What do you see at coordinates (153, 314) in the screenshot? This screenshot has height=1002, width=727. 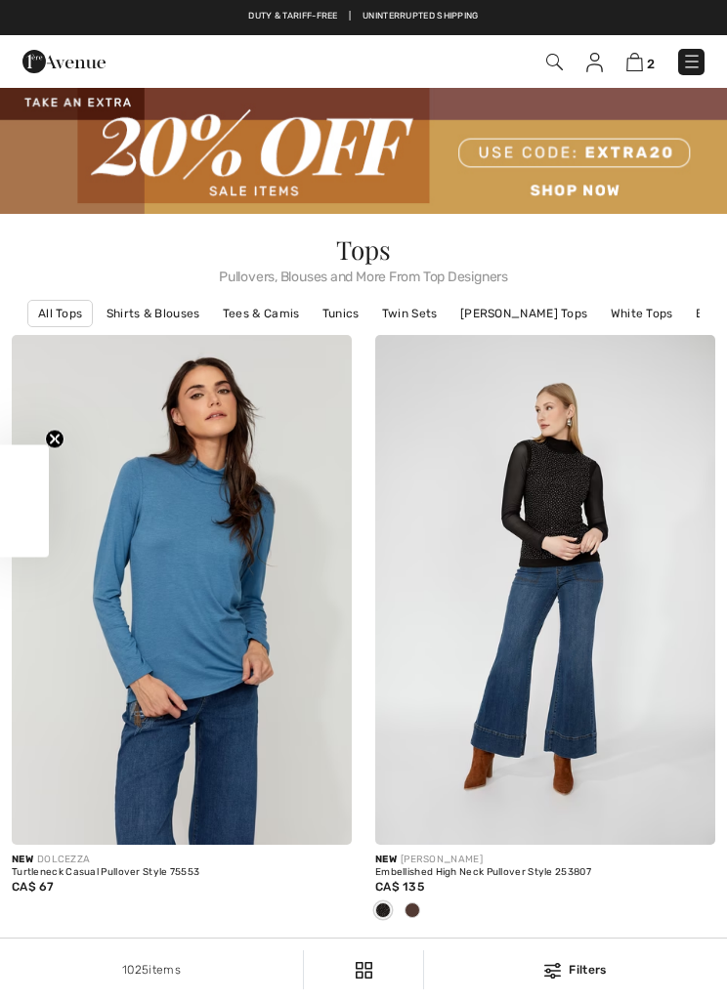 I see `a: Shirts & Blouses` at bounding box center [153, 314].